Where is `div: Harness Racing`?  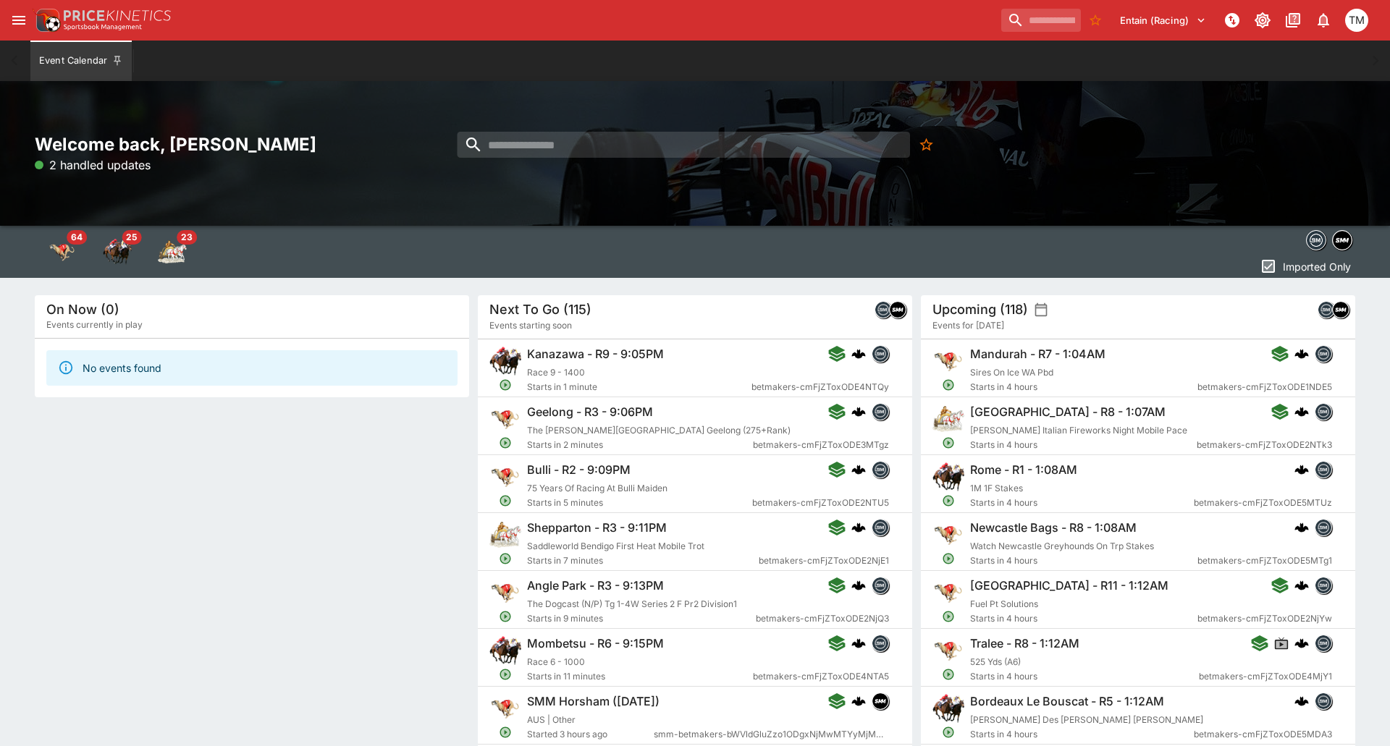
div: Harness Racing is located at coordinates (172, 252).